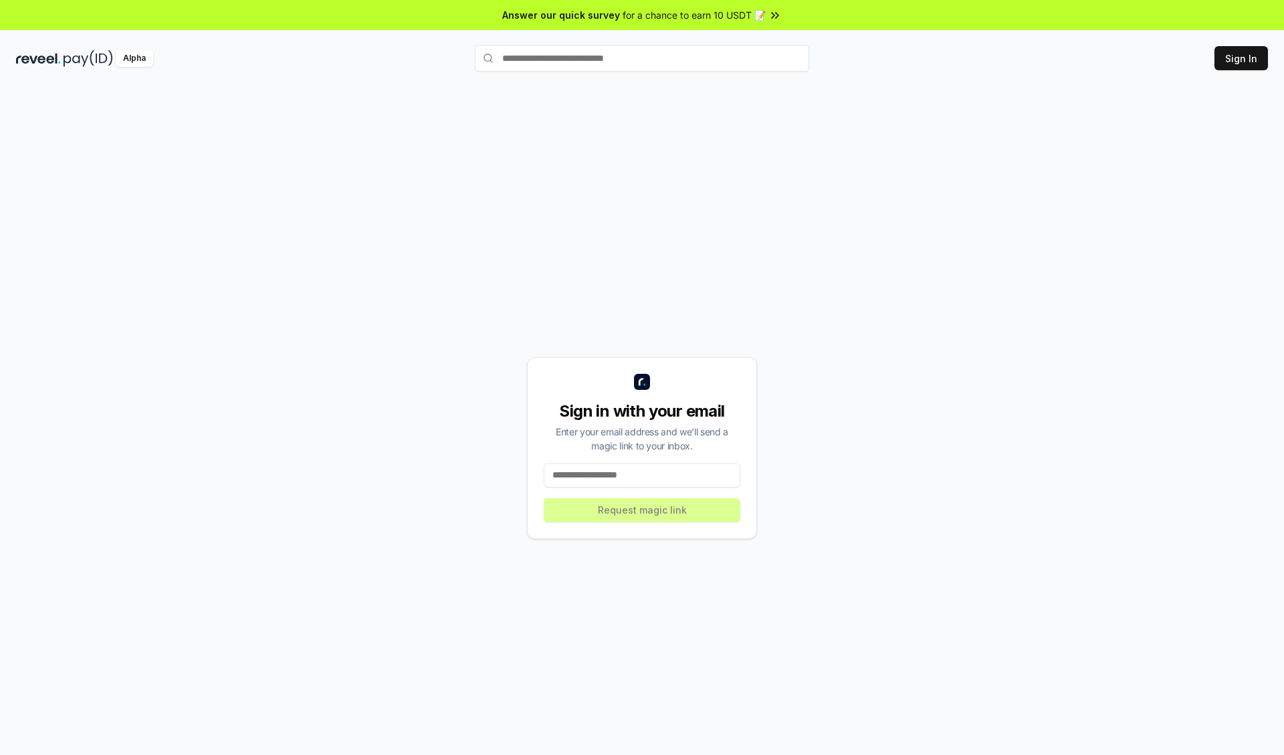  What do you see at coordinates (642, 382) in the screenshot?
I see `img: logo_small` at bounding box center [642, 382].